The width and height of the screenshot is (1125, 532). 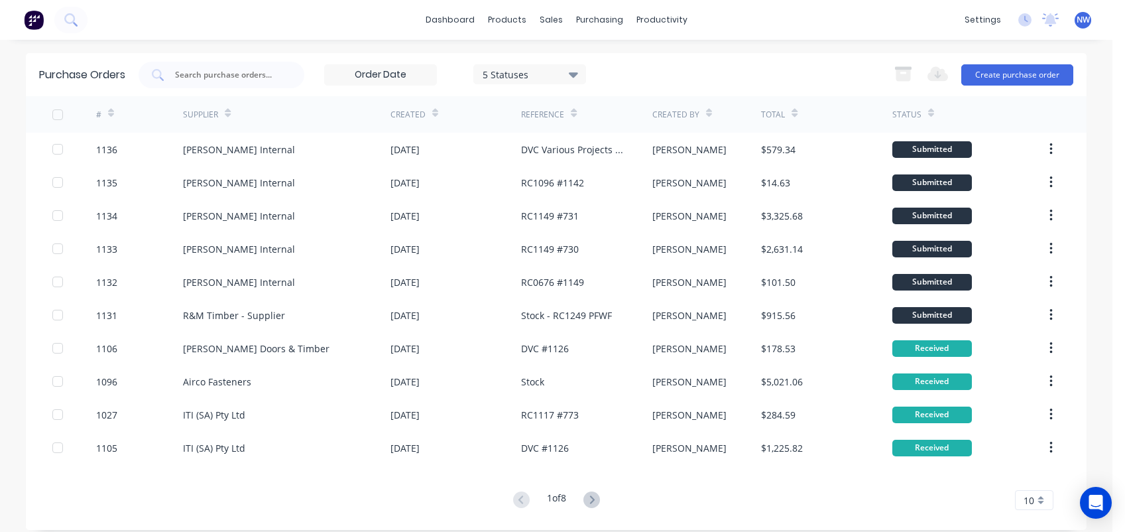 I want to click on div: $101.50, so click(x=778, y=282).